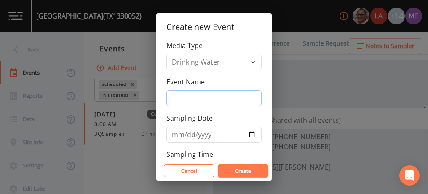 The image size is (428, 194). I want to click on h2: Create new Event, so click(214, 27).